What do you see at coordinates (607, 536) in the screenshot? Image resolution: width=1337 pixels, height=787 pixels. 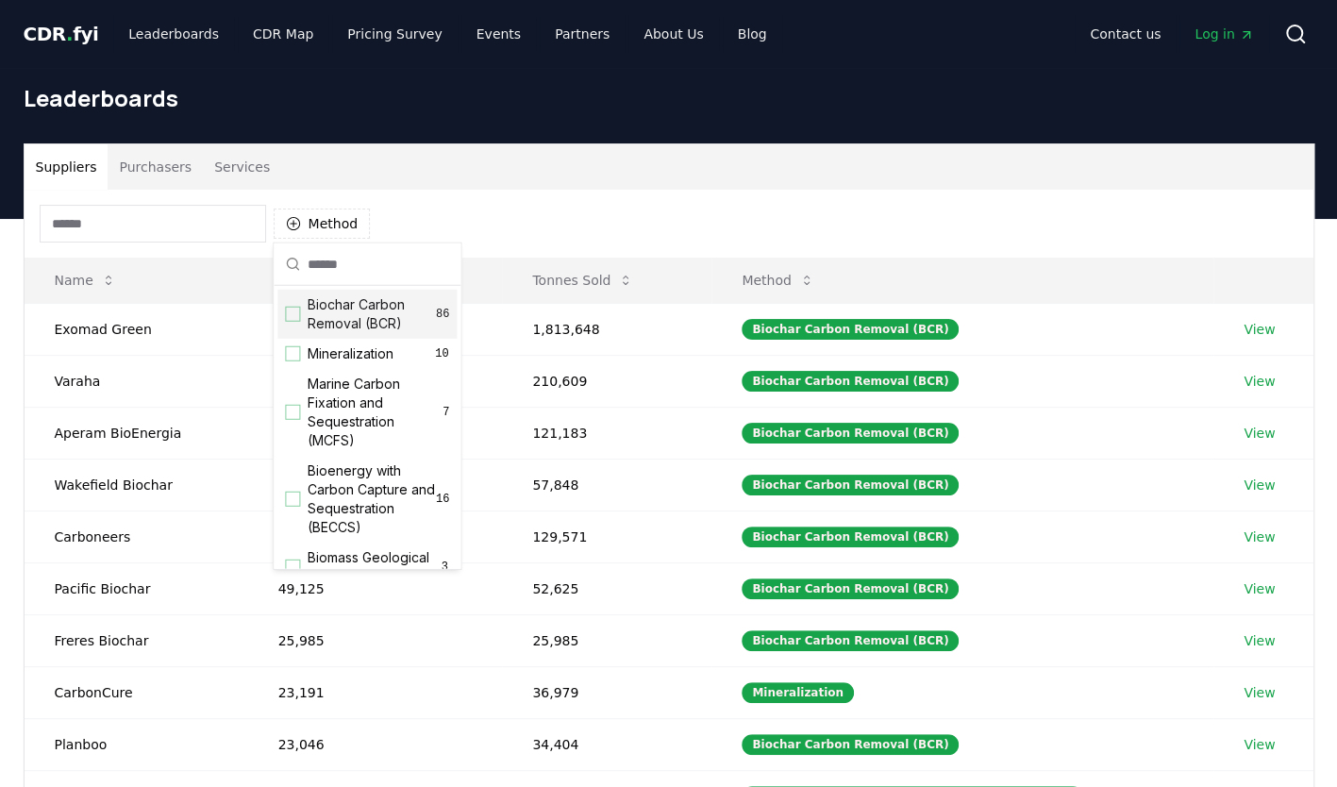 I see `td: 129,571` at bounding box center [607, 536].